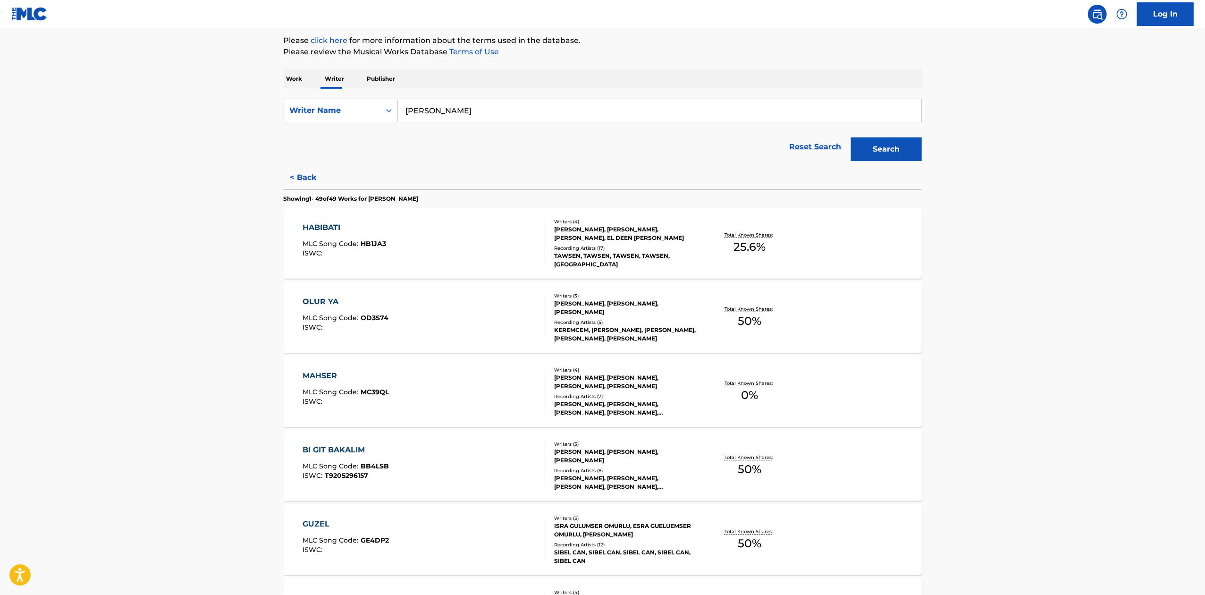 This screenshot has width=1205, height=595. Describe the element at coordinates (603, 539) in the screenshot. I see `a: GUZELMLC Song Code:GE4DP2ISWC:Writers (3)ISRA GULUMSER OMURLU, ESRA GUELUEMSER OMURLU, [PERSON_NA...` at that location.